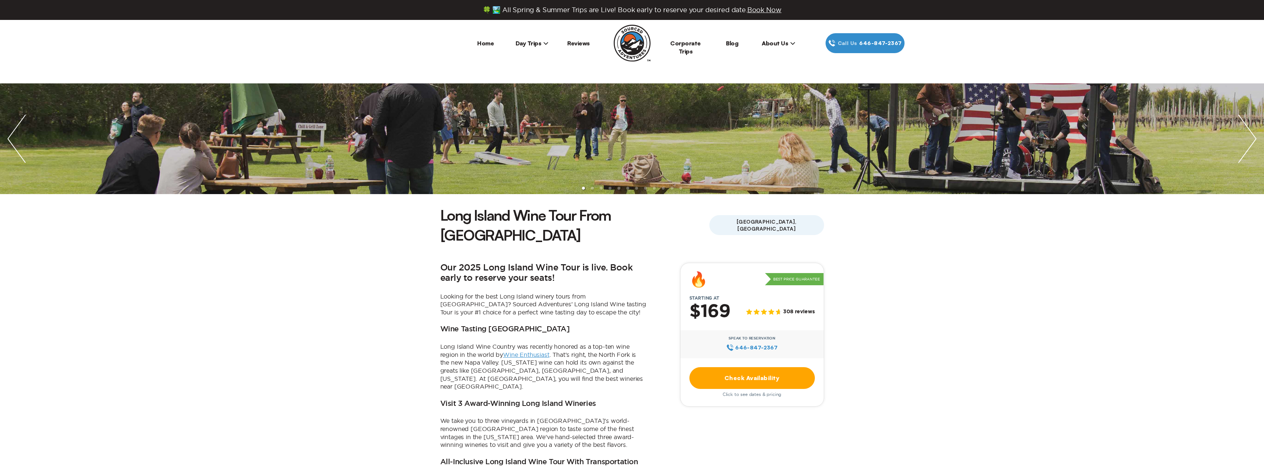 Image resolution: width=1264 pixels, height=469 pixels. What do you see at coordinates (778, 43) in the screenshot?
I see `span: About Us` at bounding box center [778, 43].